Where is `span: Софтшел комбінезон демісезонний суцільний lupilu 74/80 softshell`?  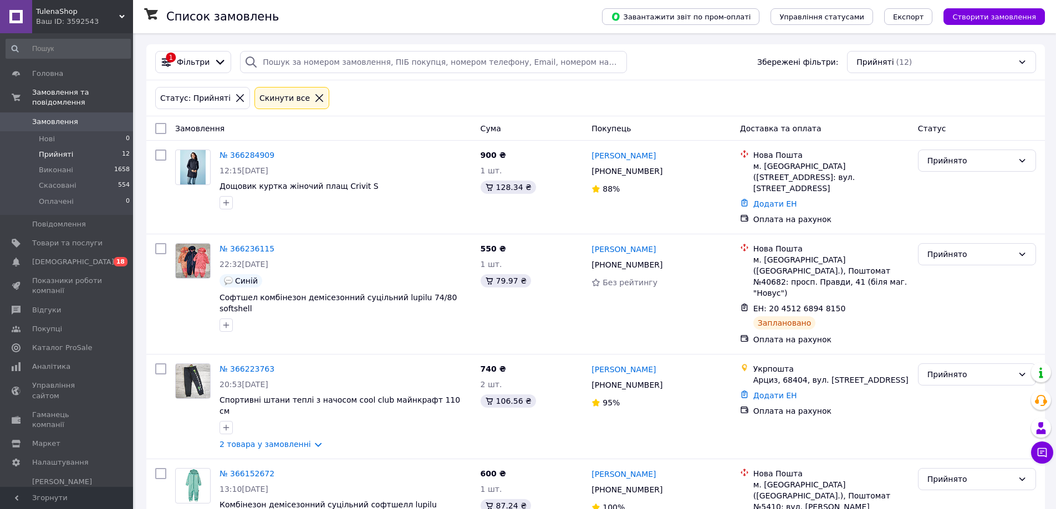 span: Софтшел комбінезон демісезонний суцільний lupilu 74/80 softshell is located at coordinates (338, 303).